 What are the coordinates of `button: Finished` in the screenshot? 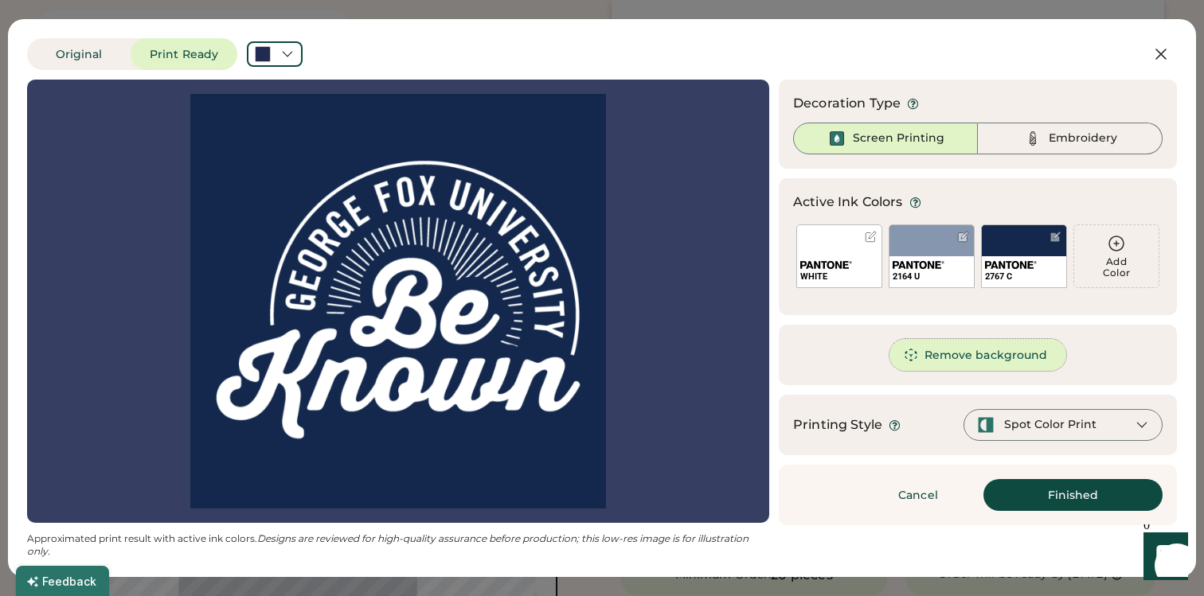 It's located at (1072, 495).